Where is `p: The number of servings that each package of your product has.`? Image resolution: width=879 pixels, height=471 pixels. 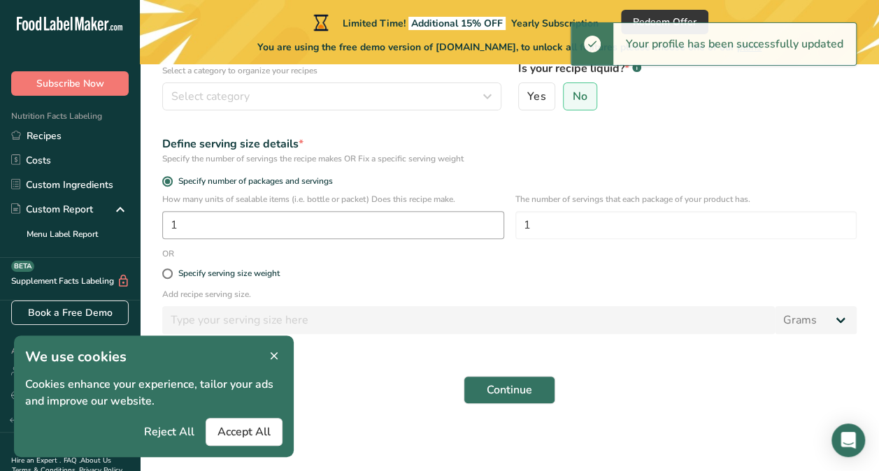 p: The number of servings that each package of your product has. is located at coordinates (686, 199).